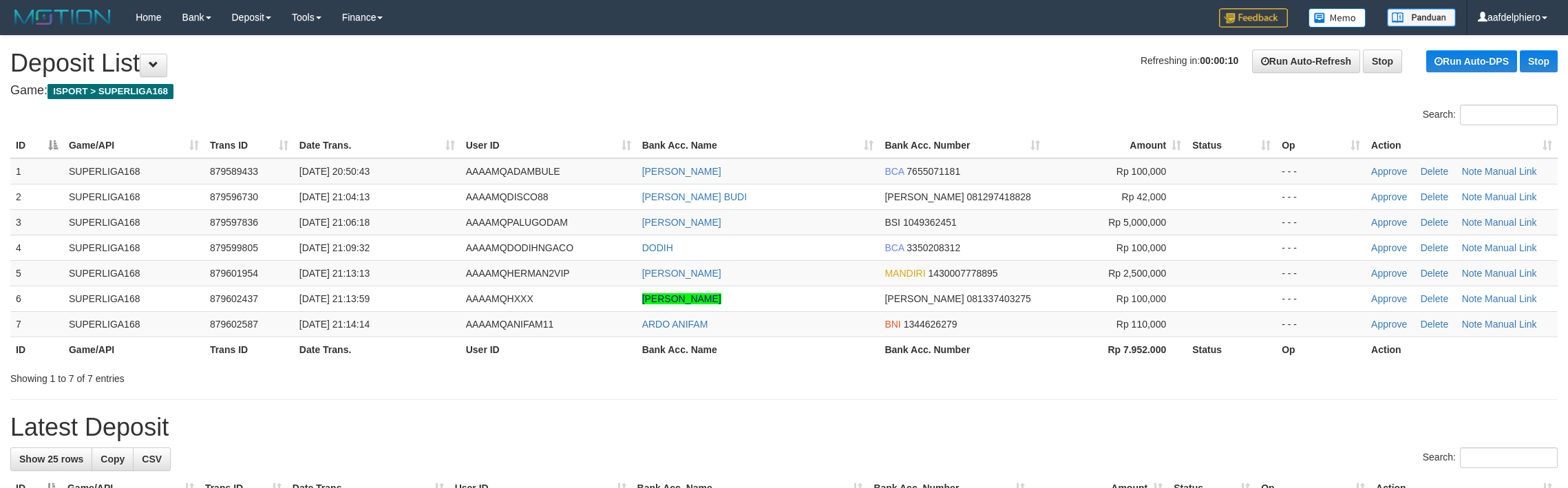 The height and width of the screenshot is (488, 1568). I want to click on th: User ID, so click(548, 349).